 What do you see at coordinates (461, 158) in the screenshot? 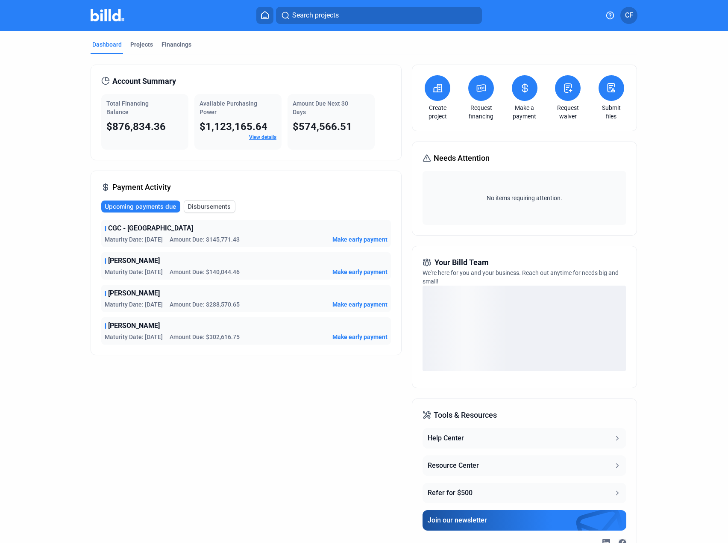
I see `span: Needs Attention` at bounding box center [461, 158].